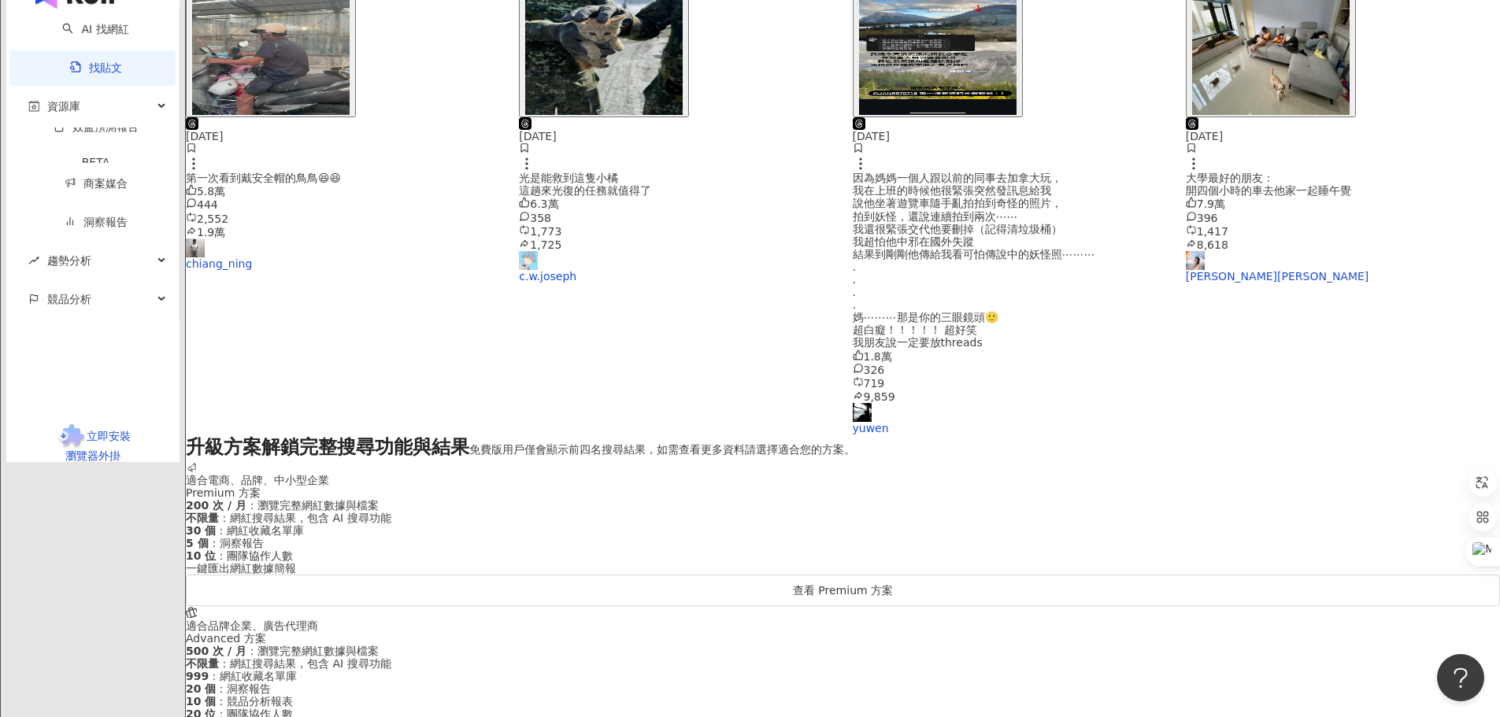  I want to click on div: 1.8萬, so click(1009, 356).